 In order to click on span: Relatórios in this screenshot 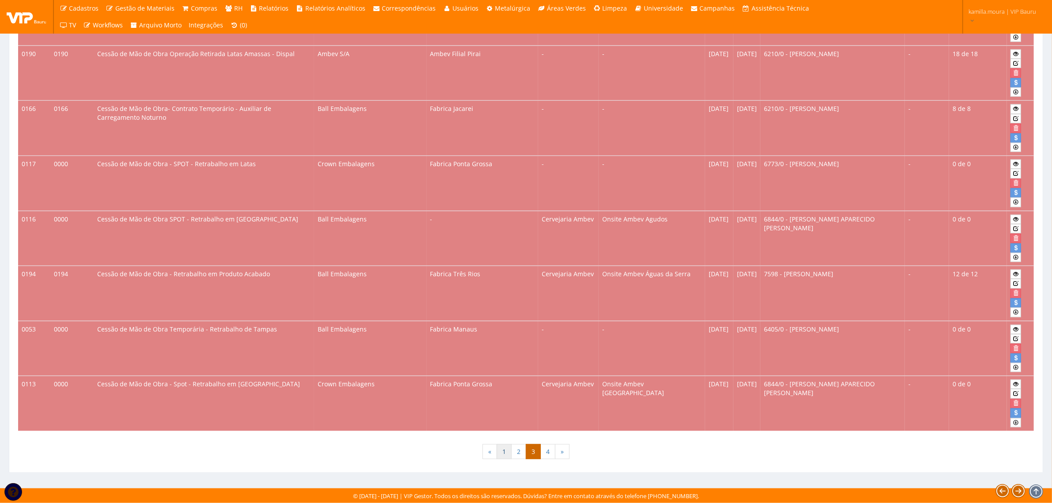, I will do `click(274, 8)`.